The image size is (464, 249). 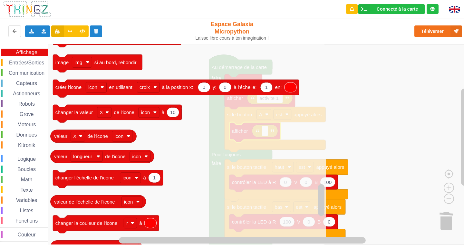 I want to click on span: Math, so click(x=27, y=180).